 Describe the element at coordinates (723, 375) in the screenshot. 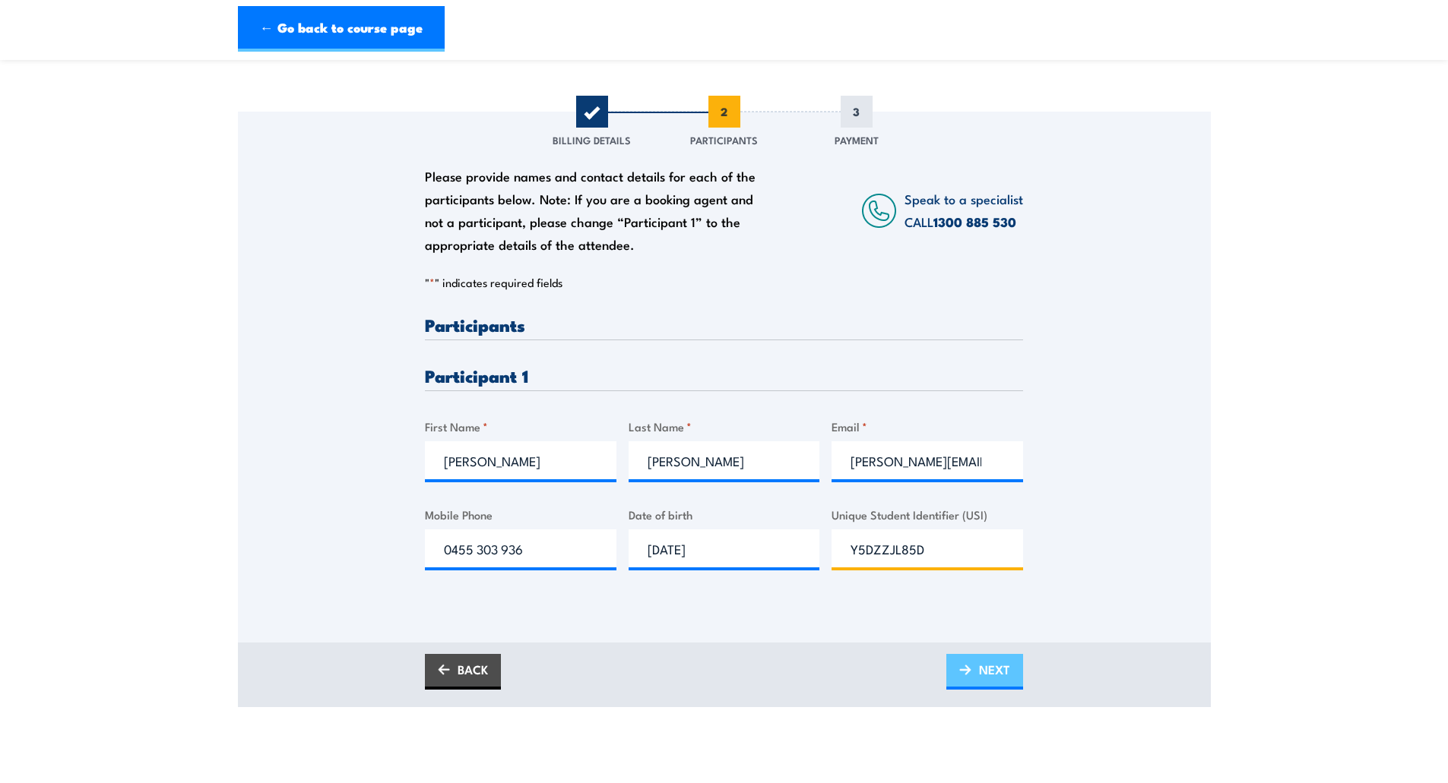

I see `h3: Participant 1` at that location.